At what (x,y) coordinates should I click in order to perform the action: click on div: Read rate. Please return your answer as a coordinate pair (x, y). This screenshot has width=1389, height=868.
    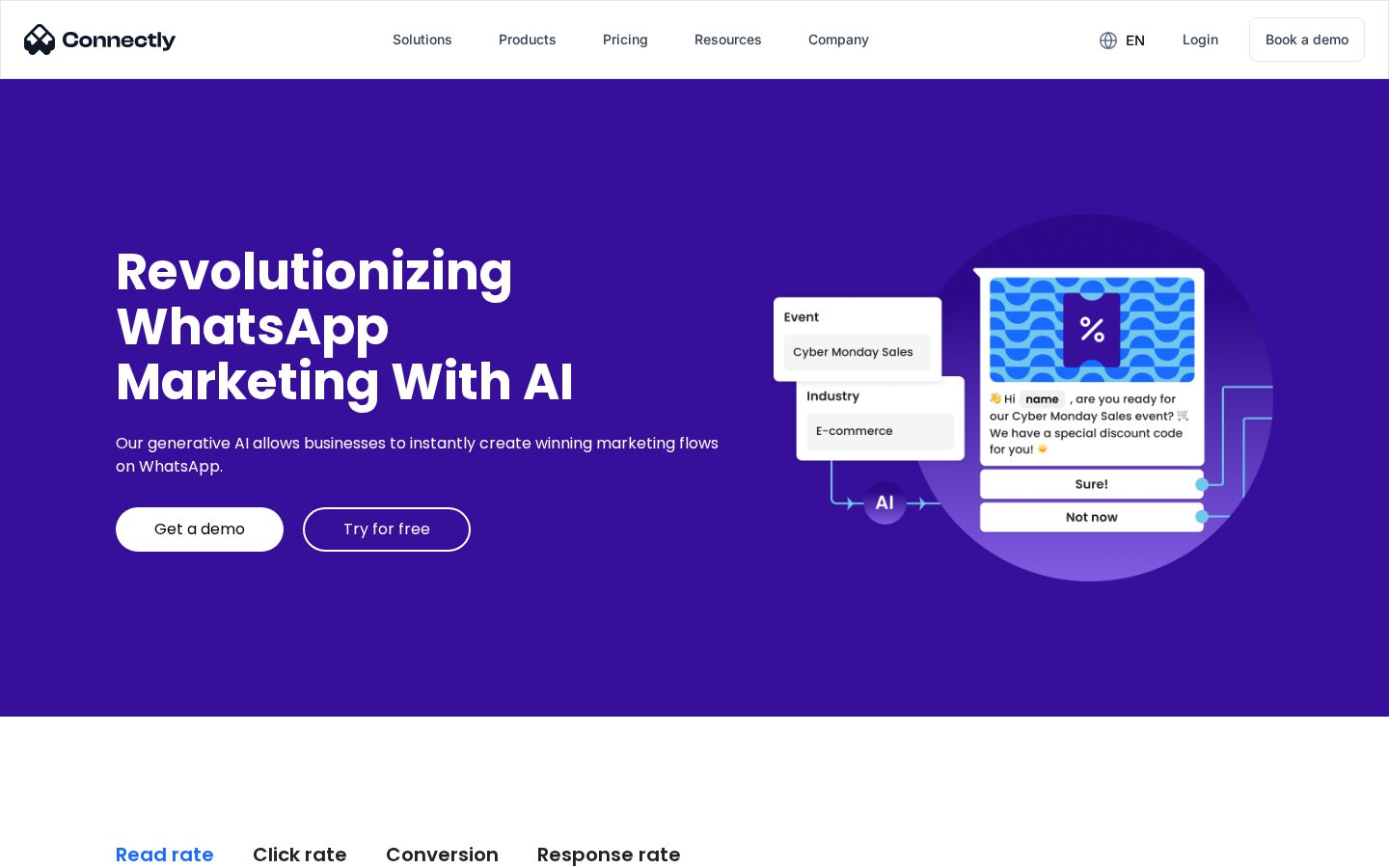
    Looking at the image, I should click on (165, 855).